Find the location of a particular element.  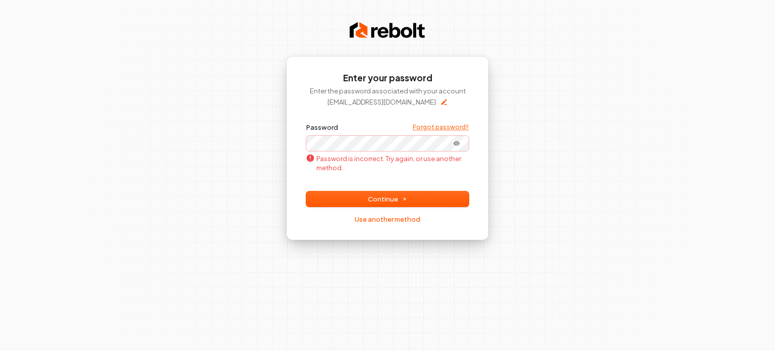

span: Continue is located at coordinates (388, 199).